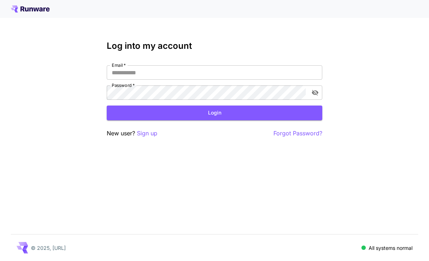 The height and width of the screenshot is (261, 429). What do you see at coordinates (215, 113) in the screenshot?
I see `button: Login` at bounding box center [215, 113].